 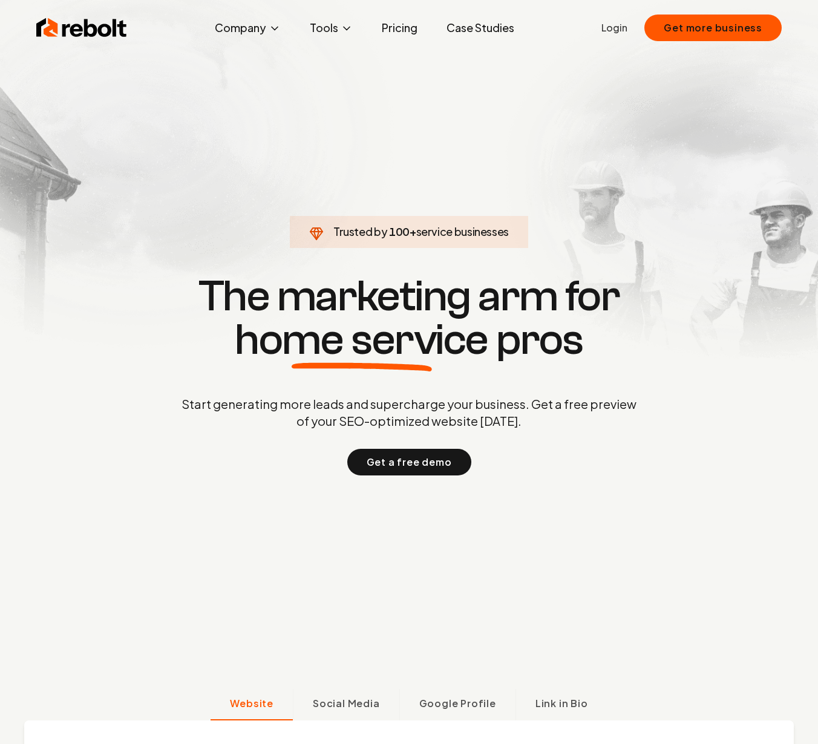 What do you see at coordinates (252, 704) in the screenshot?
I see `span: Website` at bounding box center [252, 704].